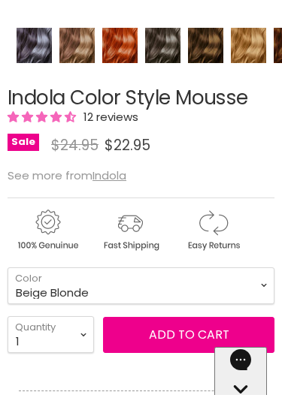  Describe the element at coordinates (127, 145) in the screenshot. I see `span: $22.95` at that location.